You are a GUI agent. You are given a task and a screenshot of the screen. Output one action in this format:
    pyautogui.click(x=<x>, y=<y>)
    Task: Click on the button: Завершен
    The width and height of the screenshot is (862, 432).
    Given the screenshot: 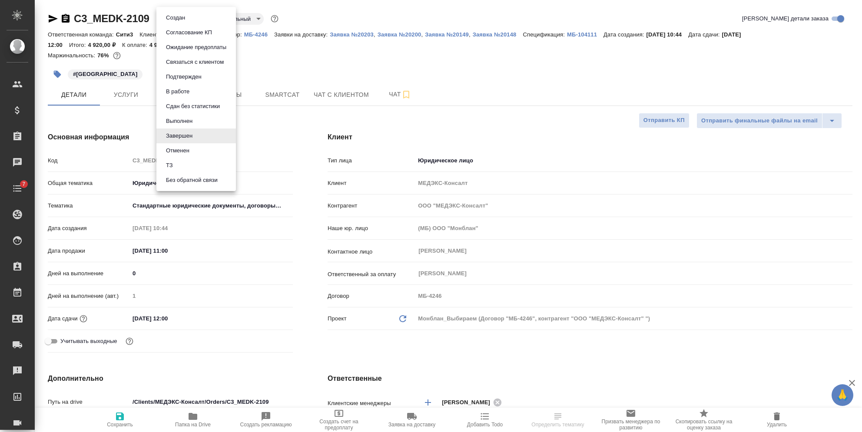 What is the action you would take?
    pyautogui.click(x=179, y=136)
    